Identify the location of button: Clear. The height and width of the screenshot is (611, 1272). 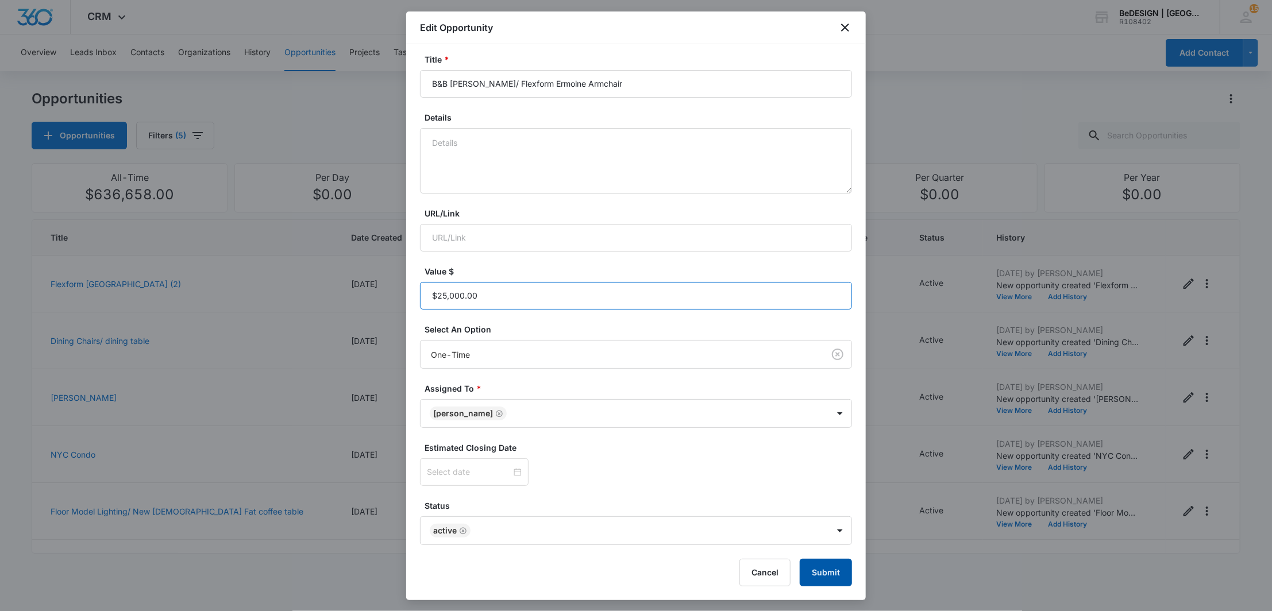
(838, 355).